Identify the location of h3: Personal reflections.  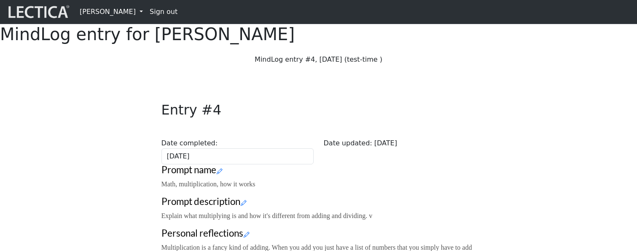
(319, 233).